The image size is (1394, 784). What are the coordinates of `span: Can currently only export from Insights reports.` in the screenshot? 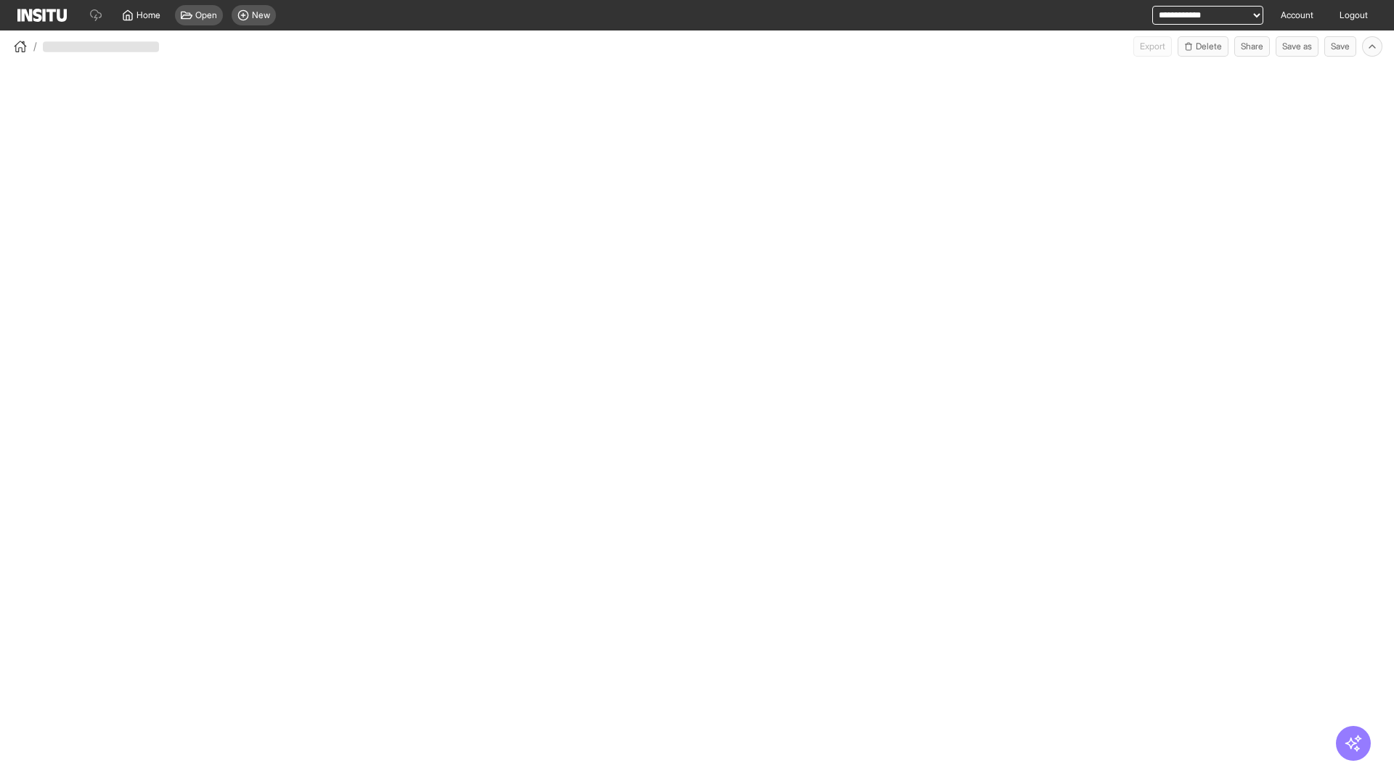 It's located at (1152, 46).